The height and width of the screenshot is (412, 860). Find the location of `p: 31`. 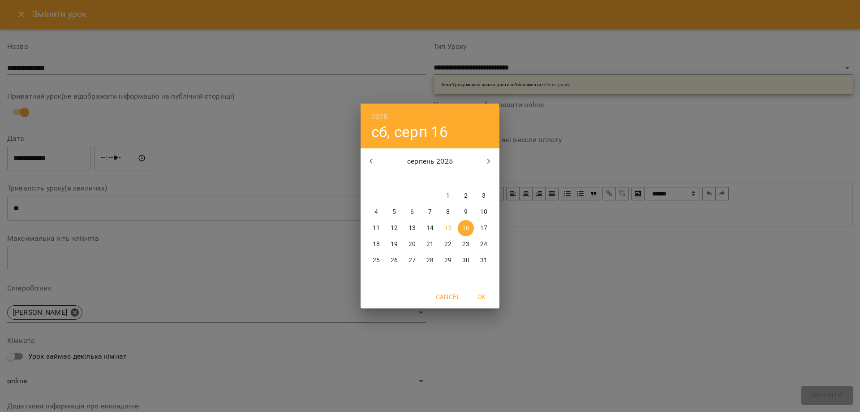

p: 31 is located at coordinates (484, 260).